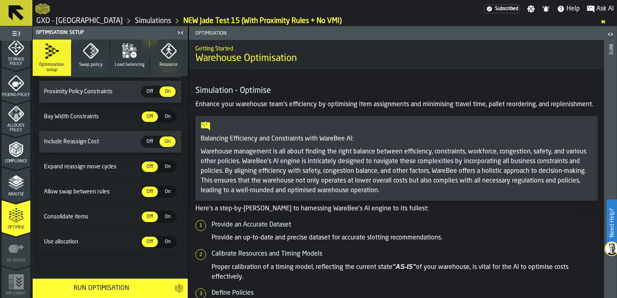 The image size is (617, 298). What do you see at coordinates (16, 260) in the screenshot?
I see `span: Re-assign` at bounding box center [16, 260].